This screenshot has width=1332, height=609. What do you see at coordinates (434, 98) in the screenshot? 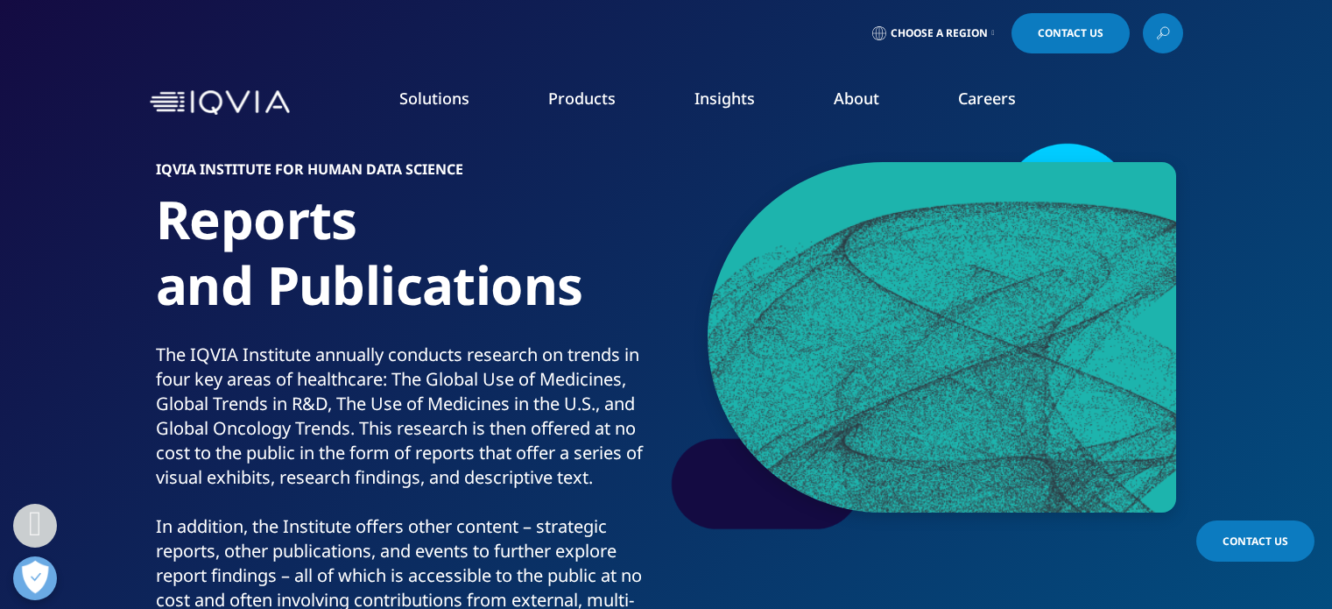
I see `a: Solutions` at bounding box center [434, 98].